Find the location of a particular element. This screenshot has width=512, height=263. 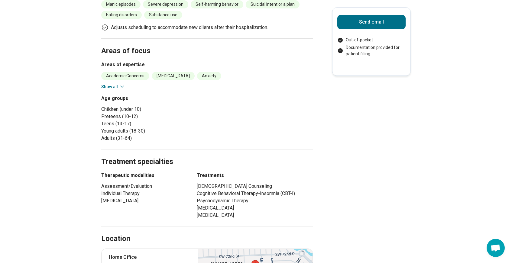

h2: Location is located at coordinates (116, 239).